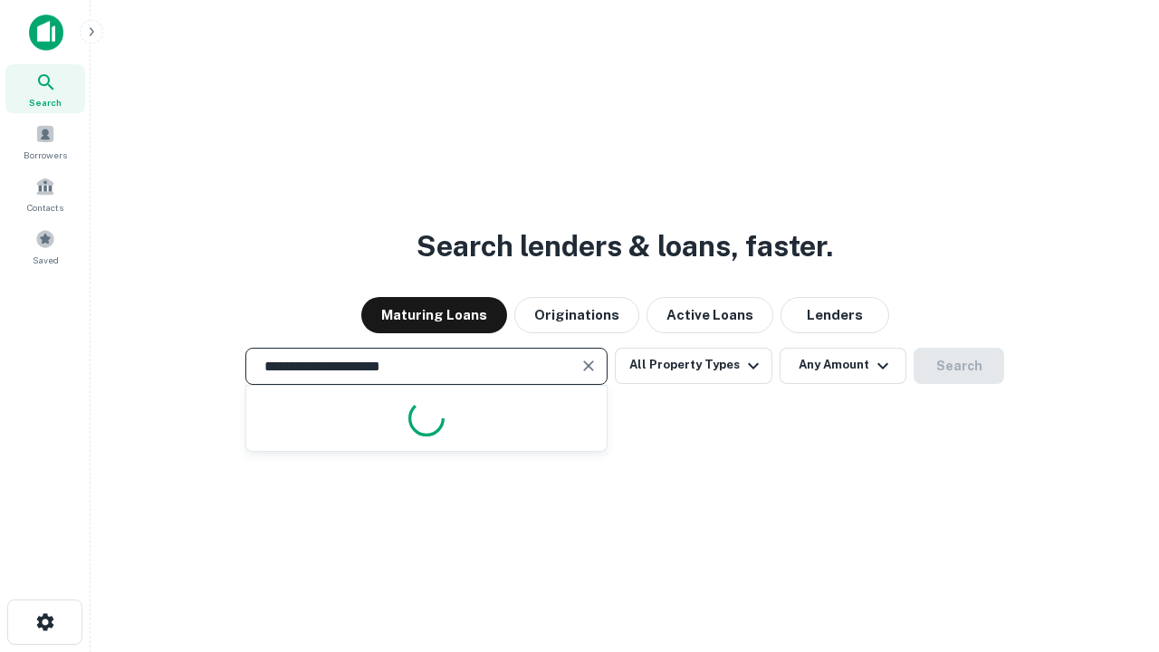 The image size is (1159, 652). I want to click on button: Active Loans, so click(710, 315).